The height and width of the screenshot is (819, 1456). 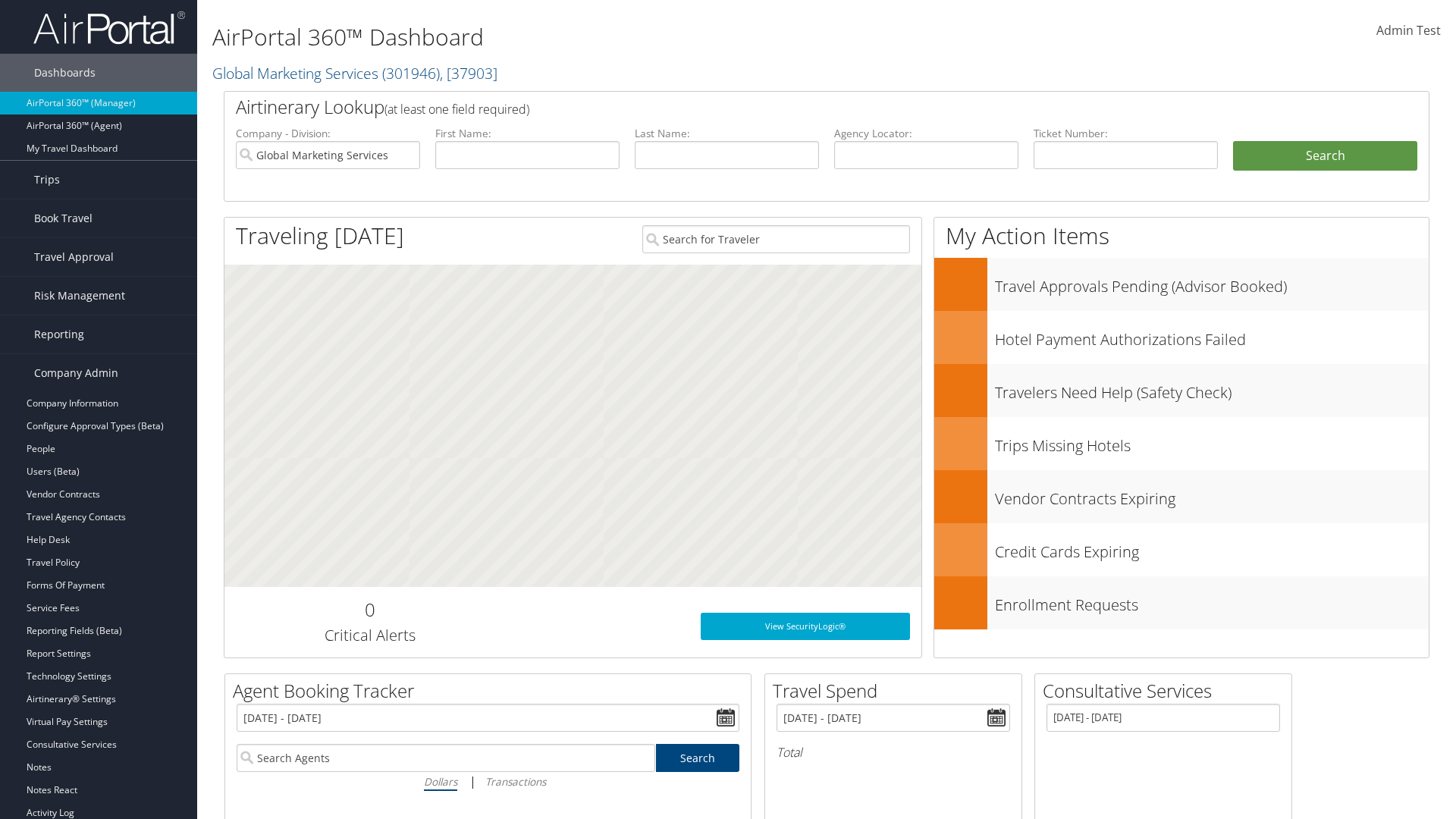 I want to click on a: Global Marketing Services, so click(x=355, y=72).